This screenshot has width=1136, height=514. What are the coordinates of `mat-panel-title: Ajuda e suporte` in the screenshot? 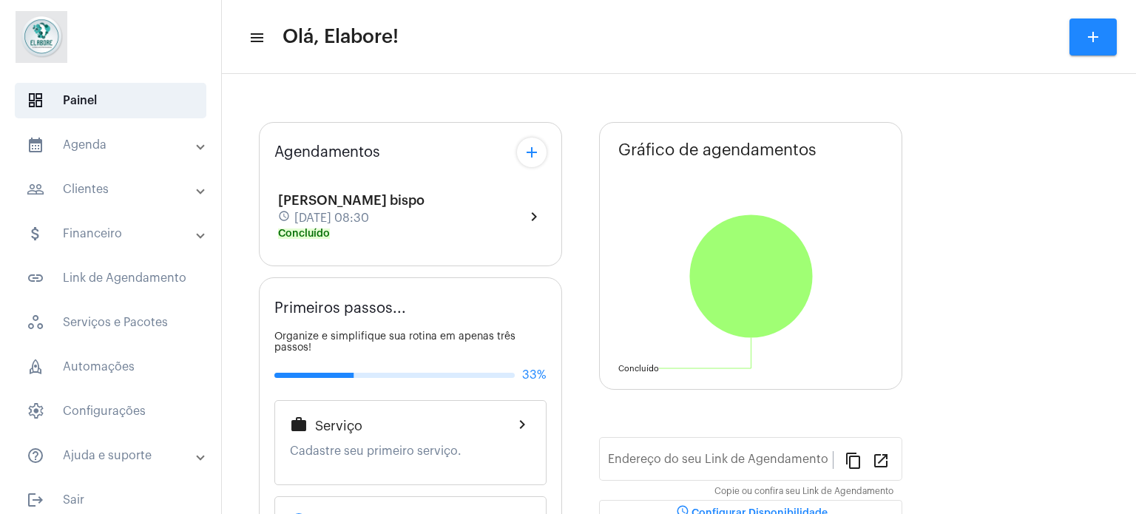 It's located at (112, 456).